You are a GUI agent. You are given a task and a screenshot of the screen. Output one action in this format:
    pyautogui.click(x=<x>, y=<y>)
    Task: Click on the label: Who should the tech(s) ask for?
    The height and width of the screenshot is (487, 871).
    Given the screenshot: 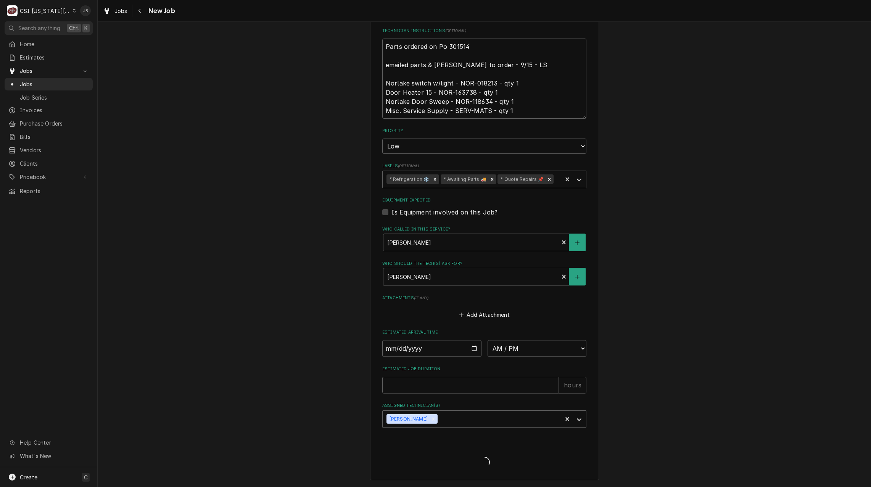 What is the action you would take?
    pyautogui.click(x=484, y=264)
    